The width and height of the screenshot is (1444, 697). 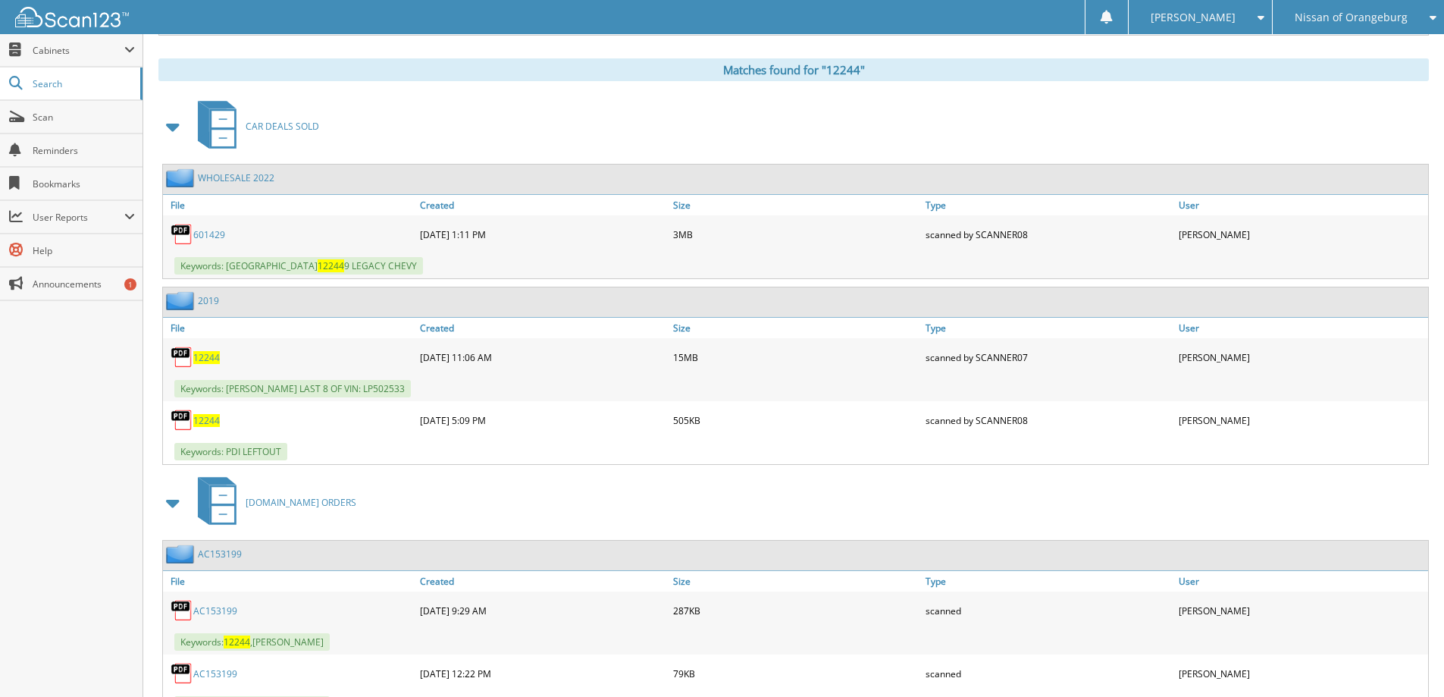 What do you see at coordinates (254, 126) in the screenshot?
I see `a: CAR DEALS SOLD` at bounding box center [254, 126].